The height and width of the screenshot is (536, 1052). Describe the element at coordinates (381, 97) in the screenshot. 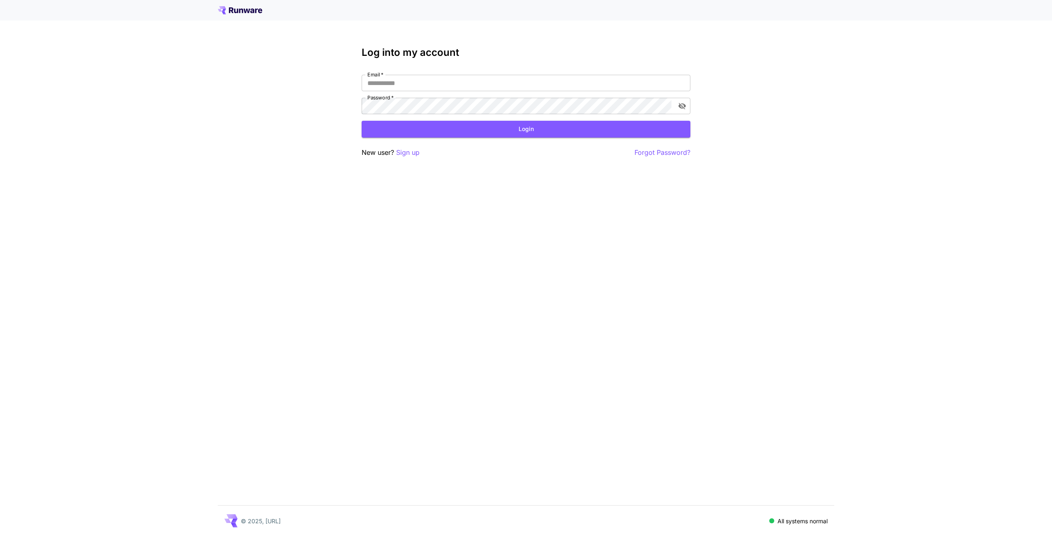

I see `label: Password` at that location.